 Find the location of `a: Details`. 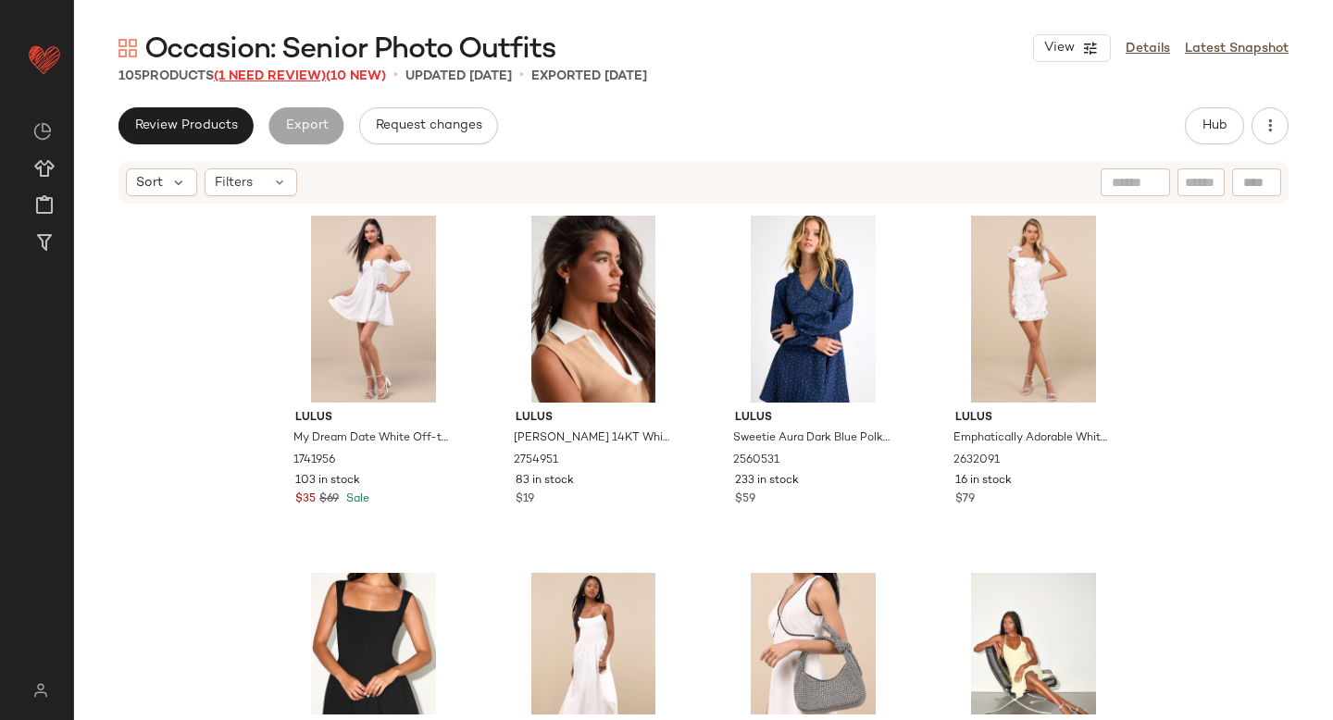

a: Details is located at coordinates (1147, 48).